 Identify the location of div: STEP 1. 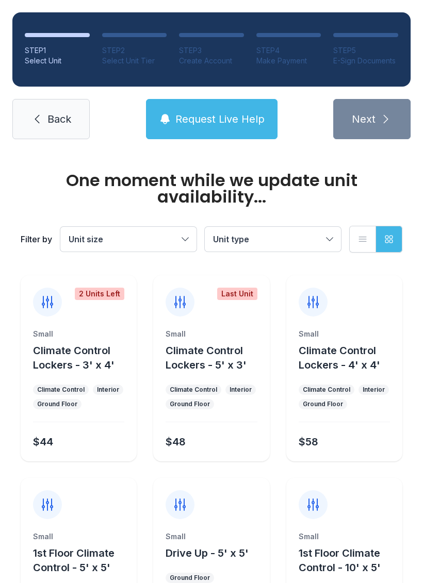
(57, 51).